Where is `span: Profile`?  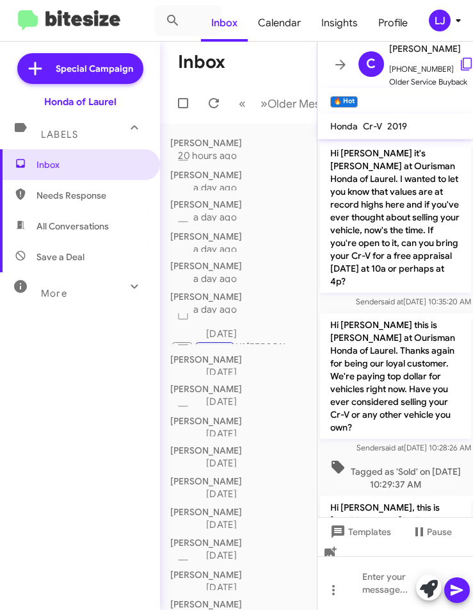
span: Profile is located at coordinates (393, 23).